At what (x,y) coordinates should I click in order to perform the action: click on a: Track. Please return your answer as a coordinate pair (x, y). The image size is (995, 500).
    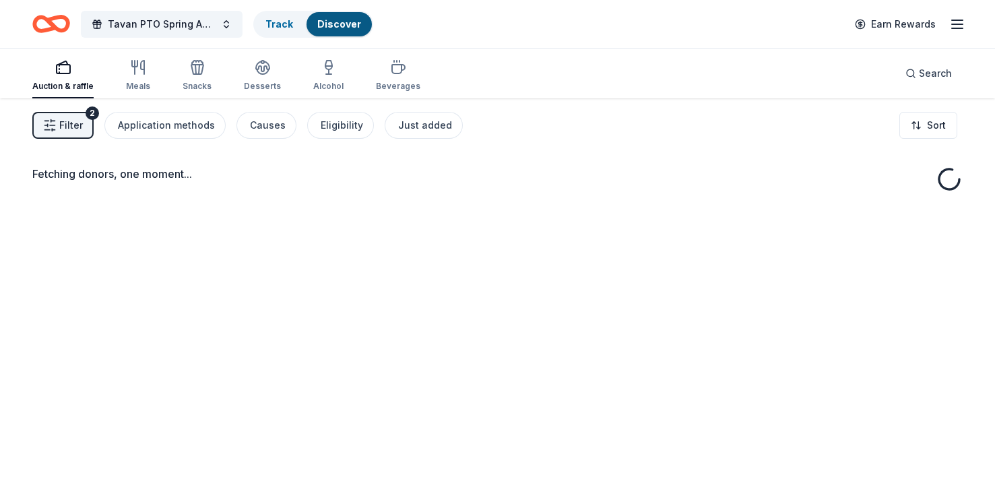
    Looking at the image, I should click on (279, 24).